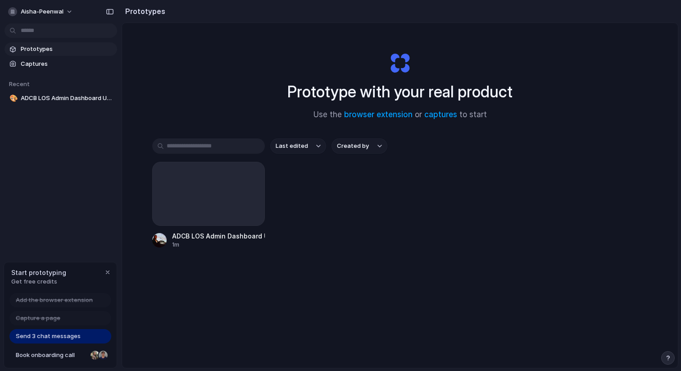  What do you see at coordinates (95, 355) in the screenshot?
I see `div: Nicole Kubica` at bounding box center [95, 355].